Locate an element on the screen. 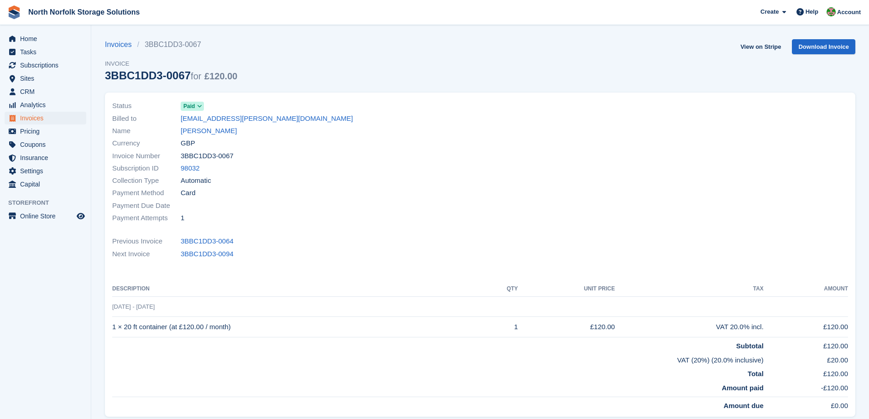 The width and height of the screenshot is (869, 419). td: 1 × 20 ft container (at £120.00 / month) is located at coordinates (298, 327).